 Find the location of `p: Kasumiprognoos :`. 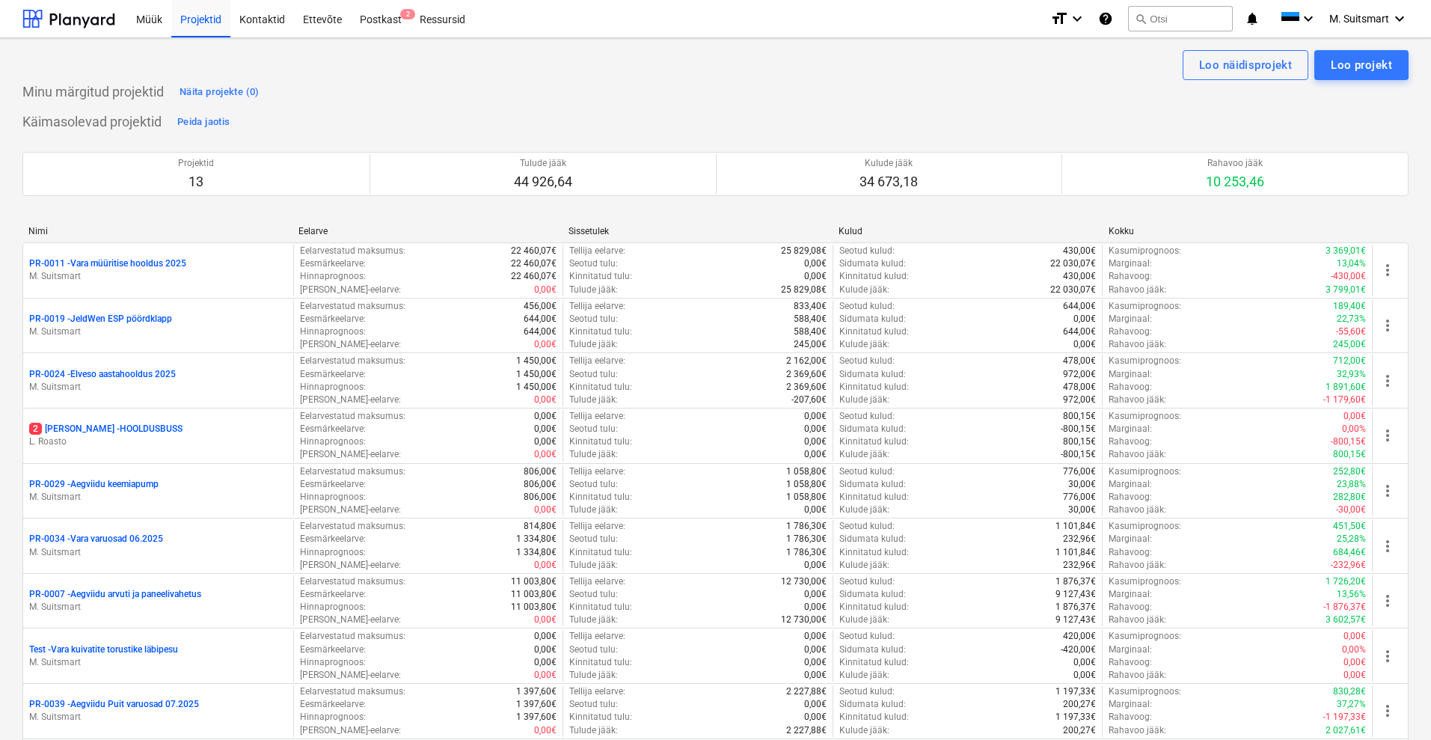

p: Kasumiprognoos : is located at coordinates (1145, 361).